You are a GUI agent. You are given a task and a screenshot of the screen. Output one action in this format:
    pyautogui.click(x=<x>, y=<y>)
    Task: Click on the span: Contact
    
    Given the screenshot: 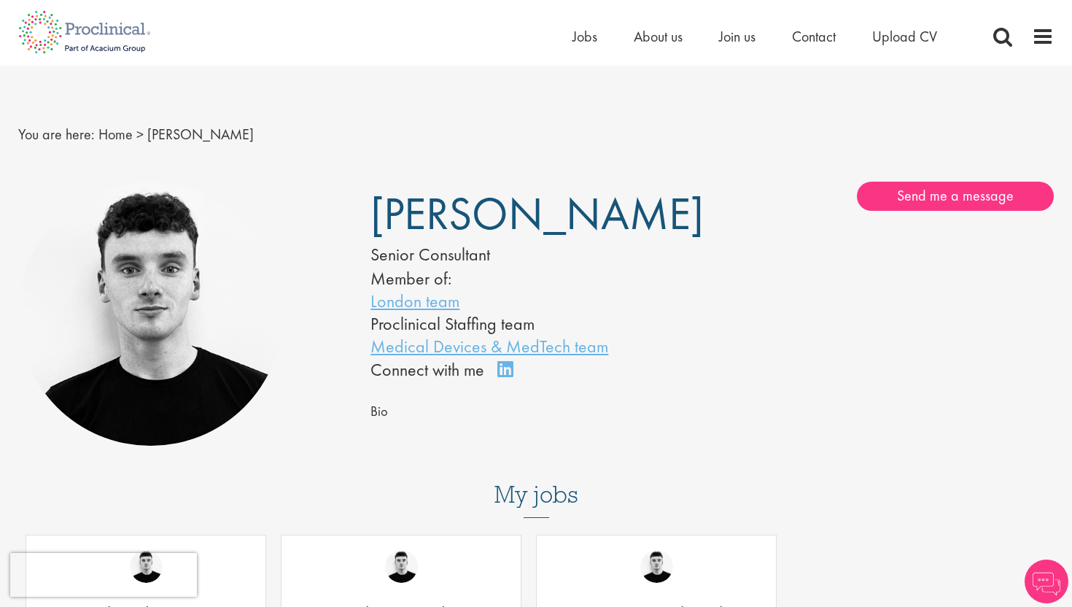 What is the action you would take?
    pyautogui.click(x=814, y=36)
    